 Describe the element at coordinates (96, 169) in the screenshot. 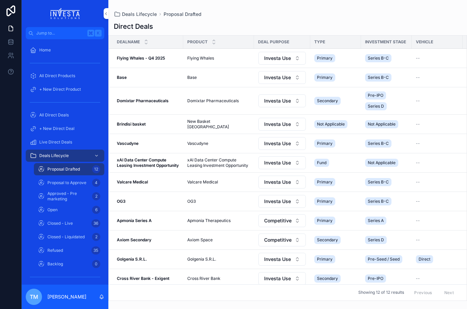

I see `div: 12` at that location.